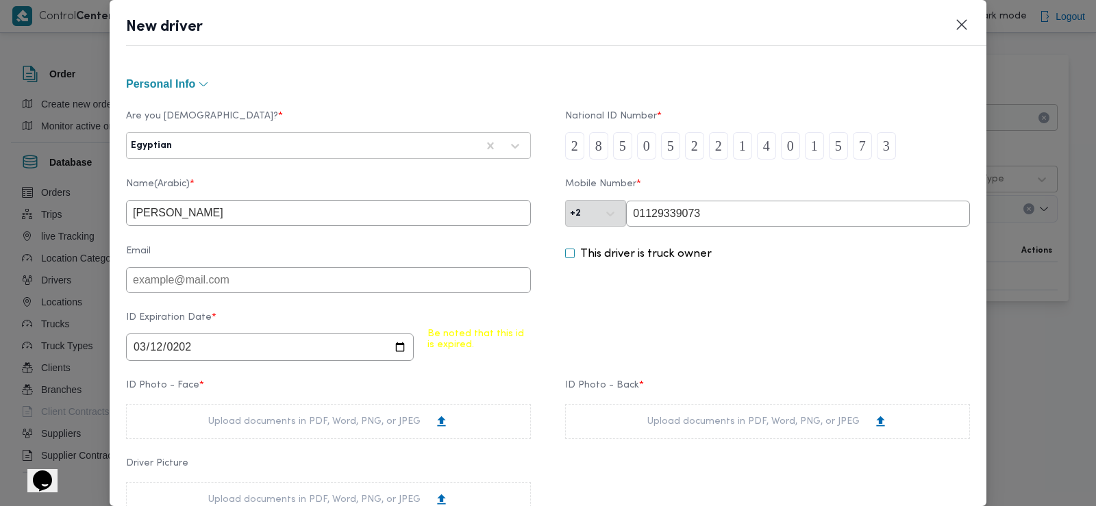 This screenshot has height=506, width=1096. What do you see at coordinates (962, 25) in the screenshot?
I see `button: Closes this modal window` at bounding box center [962, 25].